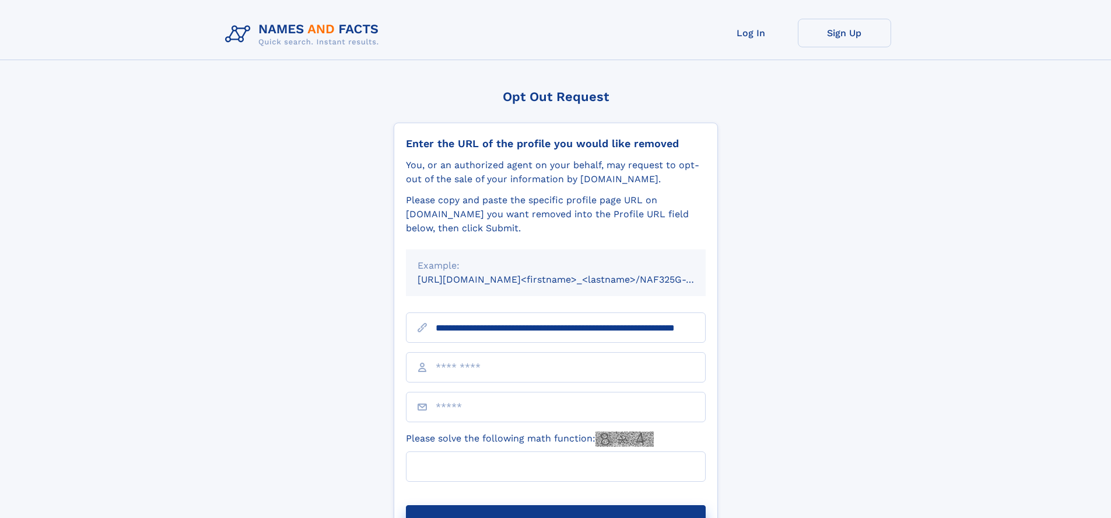 The height and width of the screenshot is (518, 1111). What do you see at coordinates (556, 265) in the screenshot?
I see `div: Example:` at bounding box center [556, 265].